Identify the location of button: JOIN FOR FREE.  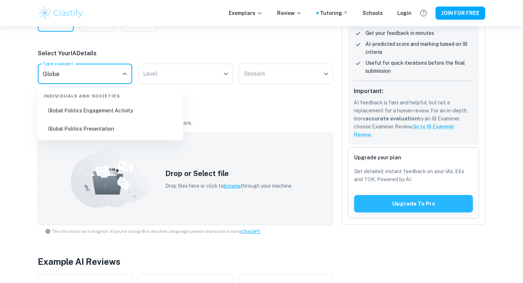
(460, 13).